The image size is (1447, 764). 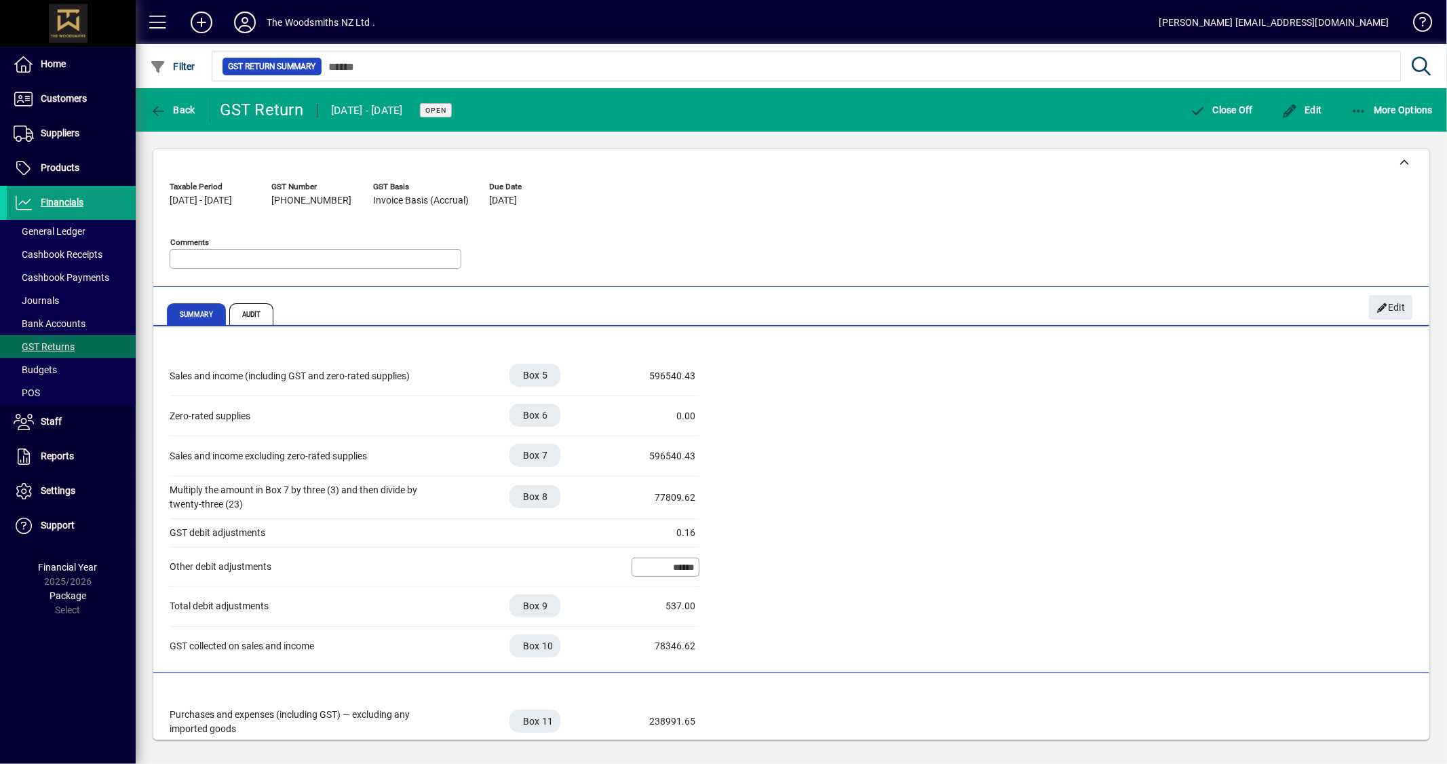 I want to click on span: GST Returns, so click(x=44, y=347).